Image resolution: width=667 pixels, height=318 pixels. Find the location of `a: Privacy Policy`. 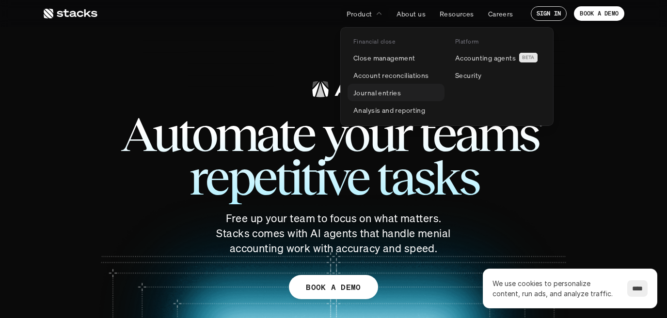

a: Privacy Policy is located at coordinates (136, 188).